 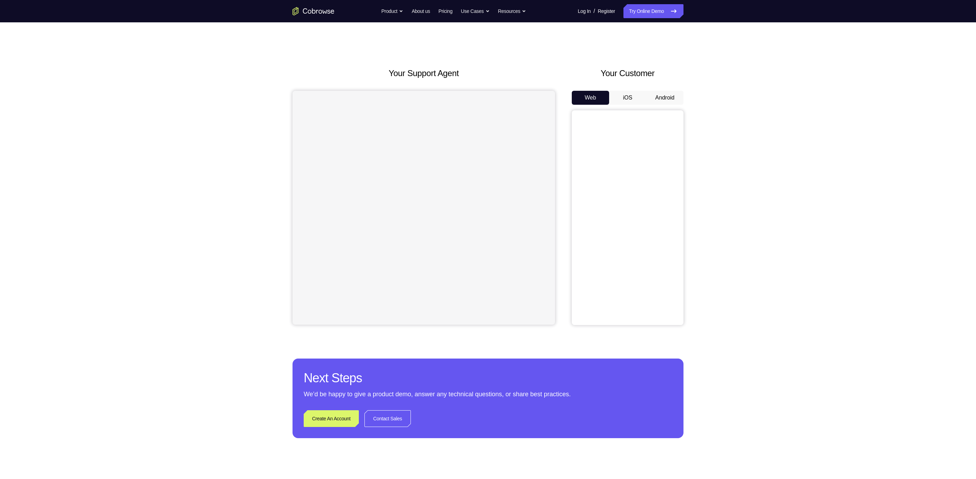 What do you see at coordinates (387, 418) in the screenshot?
I see `a: Contact Sales` at bounding box center [387, 418].